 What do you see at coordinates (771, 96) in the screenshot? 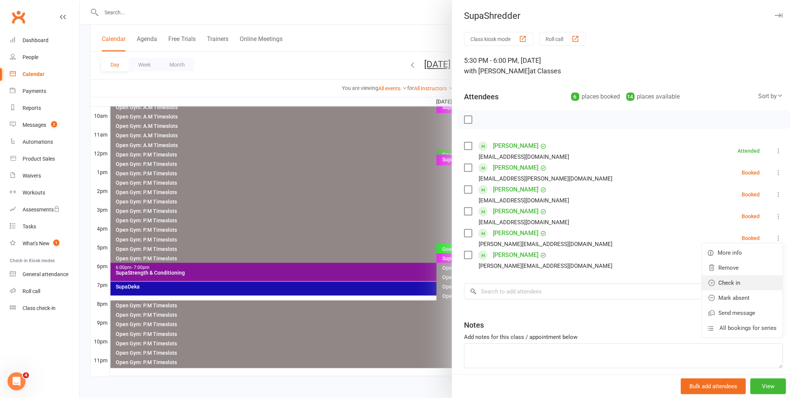
I see `div: Sort by` at bounding box center [771, 96].